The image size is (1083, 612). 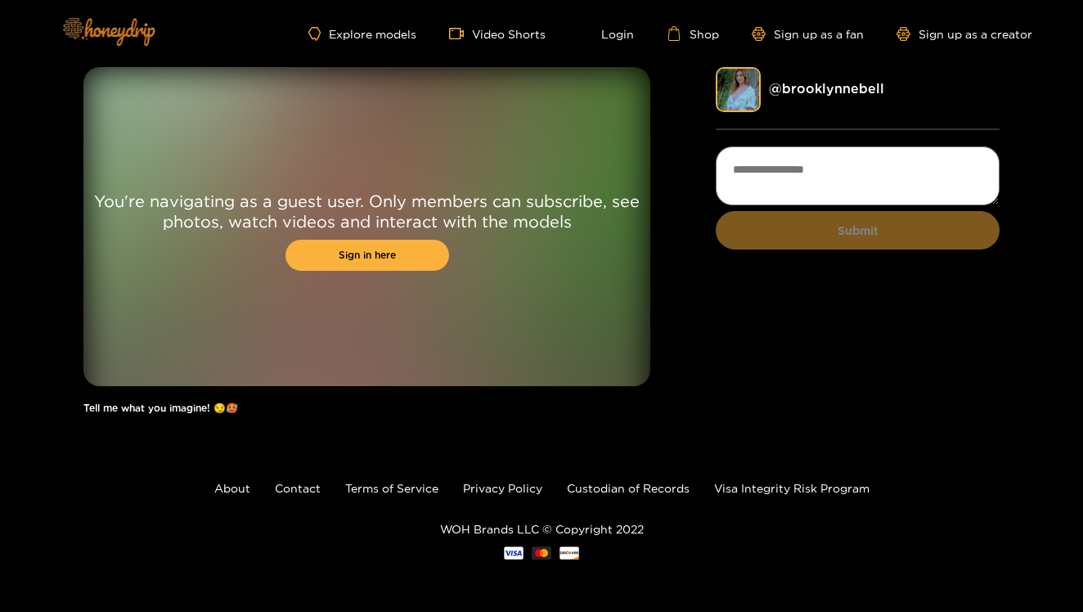 I want to click on a: Shop, so click(x=693, y=34).